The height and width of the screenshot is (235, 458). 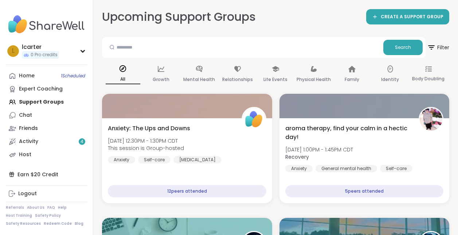 What do you see at coordinates (26, 115) in the screenshot?
I see `div: Chat` at bounding box center [26, 115].